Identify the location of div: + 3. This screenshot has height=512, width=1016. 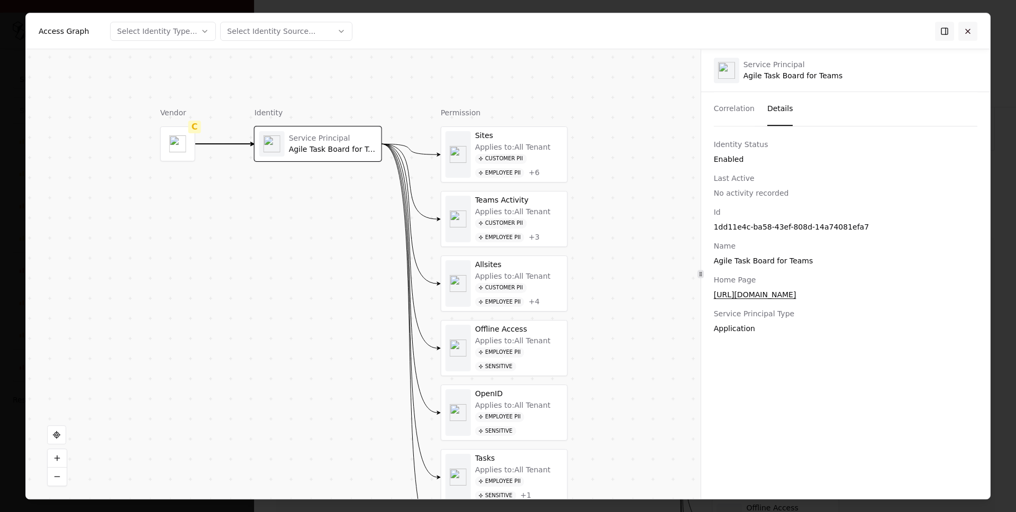
(534, 238).